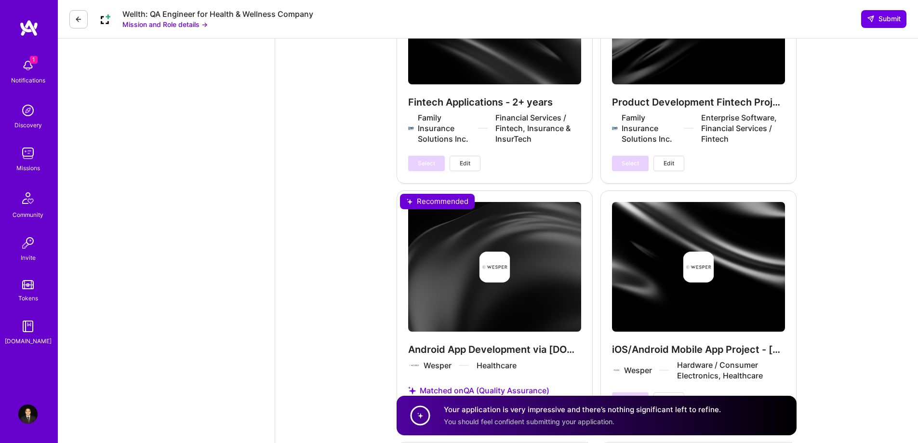 This screenshot has height=443, width=918. What do you see at coordinates (29, 28) in the screenshot?
I see `img: logo` at bounding box center [29, 28].